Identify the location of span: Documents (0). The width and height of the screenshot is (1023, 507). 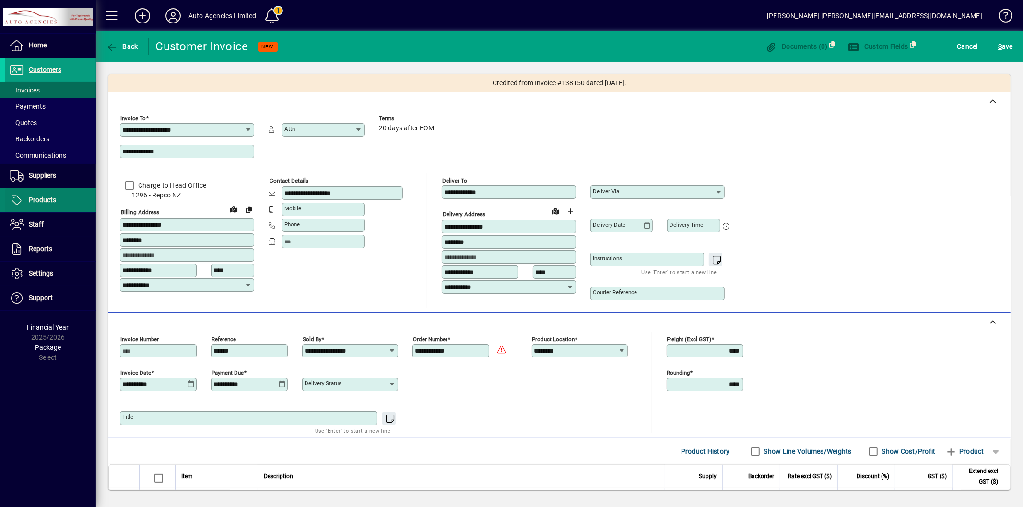
(797, 47).